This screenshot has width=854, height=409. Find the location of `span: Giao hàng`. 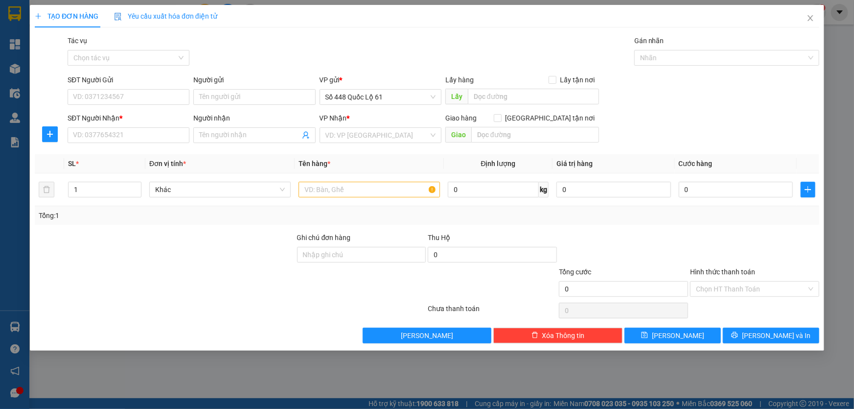

span: Giao hàng is located at coordinates (461, 118).